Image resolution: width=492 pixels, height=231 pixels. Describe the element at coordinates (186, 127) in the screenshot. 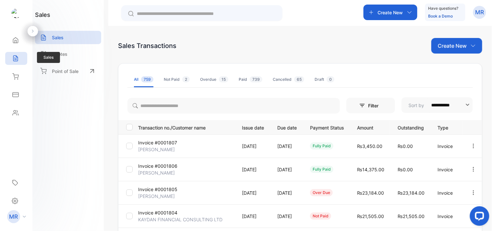

I see `p: Transaction no./Customer name` at that location.